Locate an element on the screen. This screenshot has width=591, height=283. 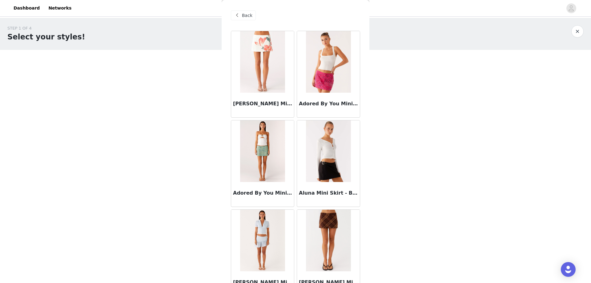
span: Back is located at coordinates (247, 15).